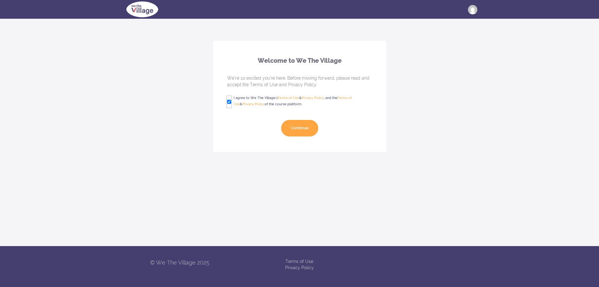 This screenshot has width=599, height=287. What do you see at coordinates (293, 101) in the screenshot?
I see `a: Teachable's terms of use` at bounding box center [293, 101].